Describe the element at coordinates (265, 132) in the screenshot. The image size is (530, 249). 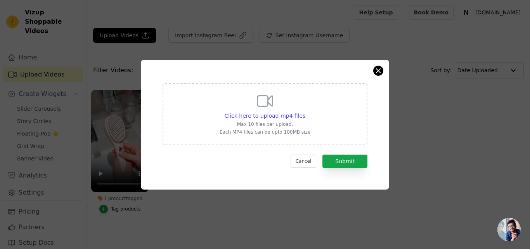
I see `p: Each MP4 files can be upto 100MB size` at that location.